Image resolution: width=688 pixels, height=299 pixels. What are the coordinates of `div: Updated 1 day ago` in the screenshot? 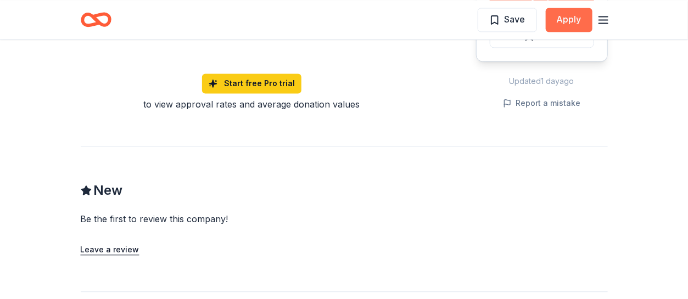 It's located at (542, 81).